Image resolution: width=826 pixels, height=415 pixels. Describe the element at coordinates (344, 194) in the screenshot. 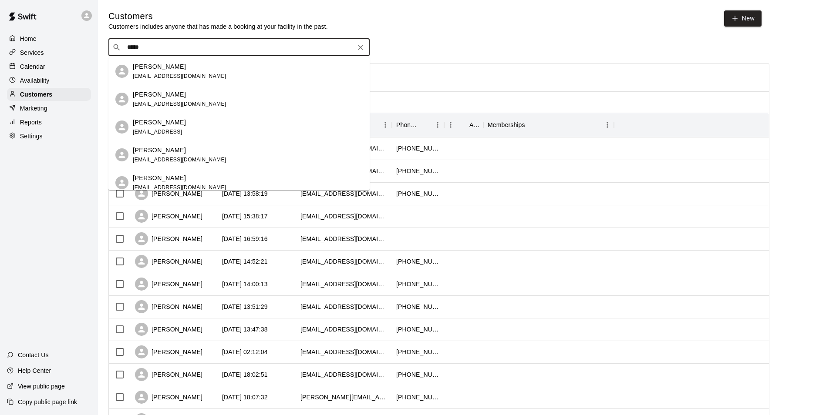

I see `div: jentmc123@gmail.com` at that location.